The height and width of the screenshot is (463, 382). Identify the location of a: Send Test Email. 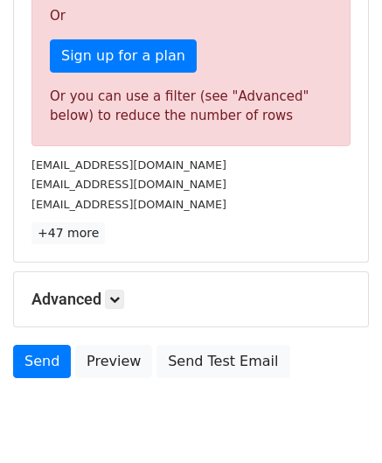
(223, 361).